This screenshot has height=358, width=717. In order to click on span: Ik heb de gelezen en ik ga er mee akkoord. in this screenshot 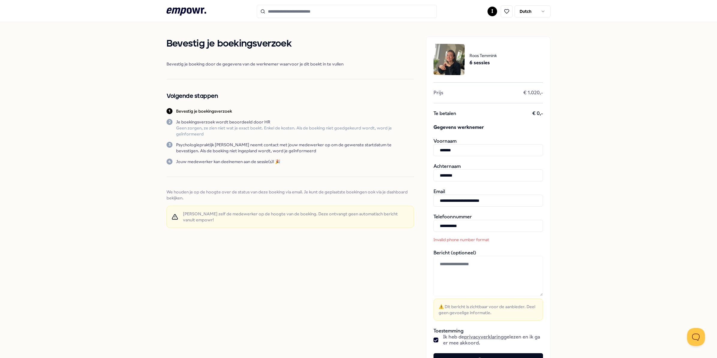, I will do `click(493, 340)`.